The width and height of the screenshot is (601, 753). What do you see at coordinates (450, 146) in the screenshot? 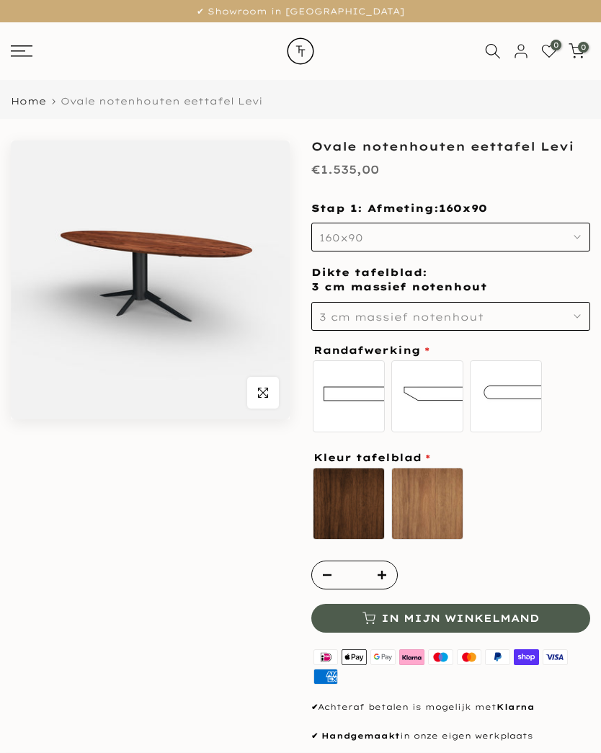
I see `h1: Ovale notenhouten eettafel Levi` at bounding box center [450, 146].